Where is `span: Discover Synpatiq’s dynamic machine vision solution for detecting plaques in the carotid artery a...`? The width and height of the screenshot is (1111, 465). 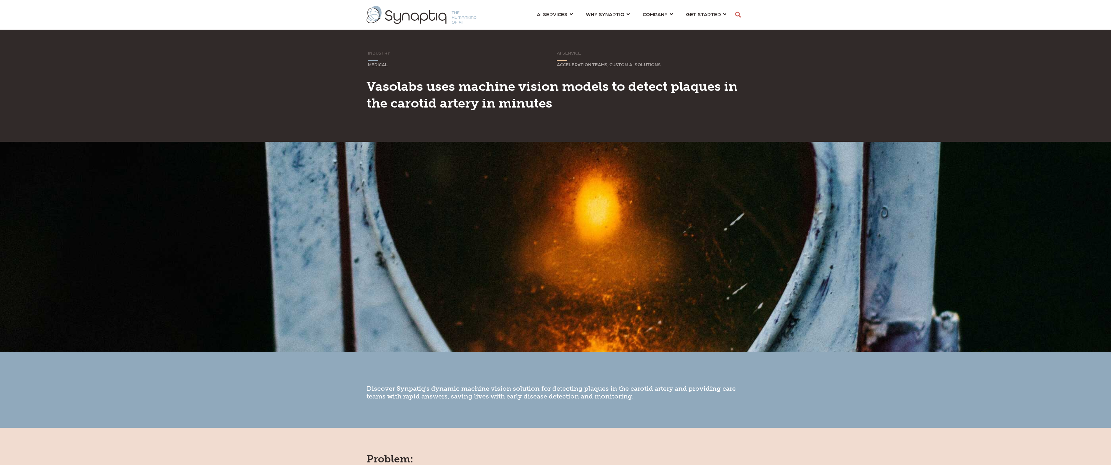 span: Discover Synpatiq’s dynamic machine vision solution for detecting plaques in the carotid artery a... is located at coordinates (551, 392).